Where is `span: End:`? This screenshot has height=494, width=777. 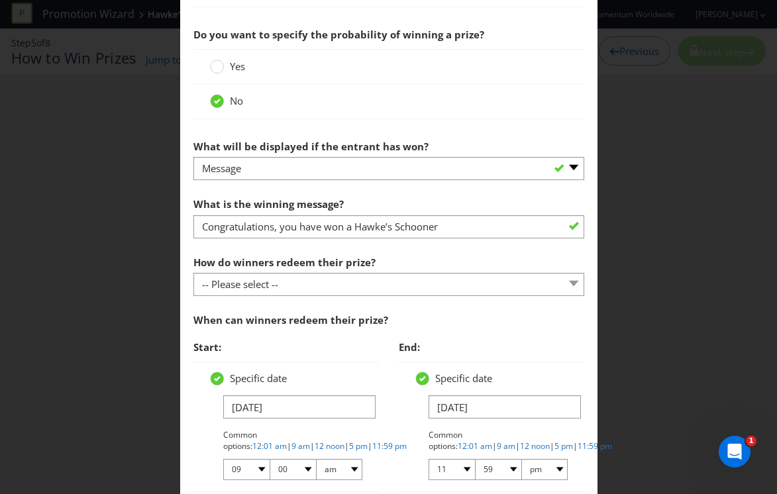
span: End: is located at coordinates (409, 347).